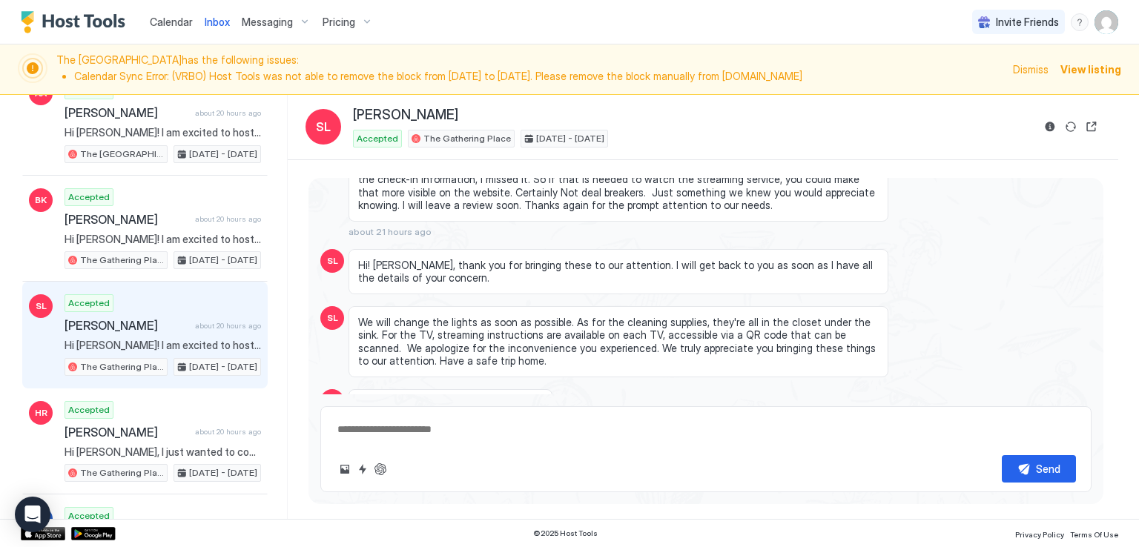 The width and height of the screenshot is (1139, 547). Describe the element at coordinates (339, 22) in the screenshot. I see `span: Pricing` at that location.